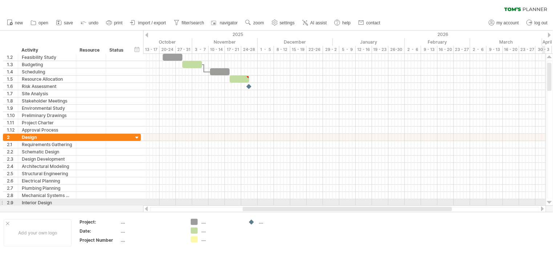  What do you see at coordinates (47, 72) in the screenshot?
I see `div: Scheduling` at bounding box center [47, 72].